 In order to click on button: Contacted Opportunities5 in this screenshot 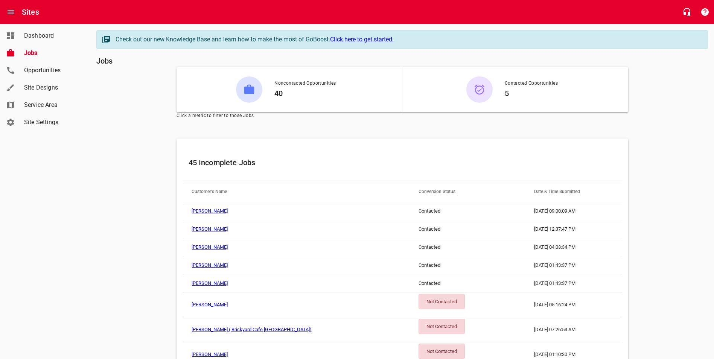, I will do `click(515, 90)`.